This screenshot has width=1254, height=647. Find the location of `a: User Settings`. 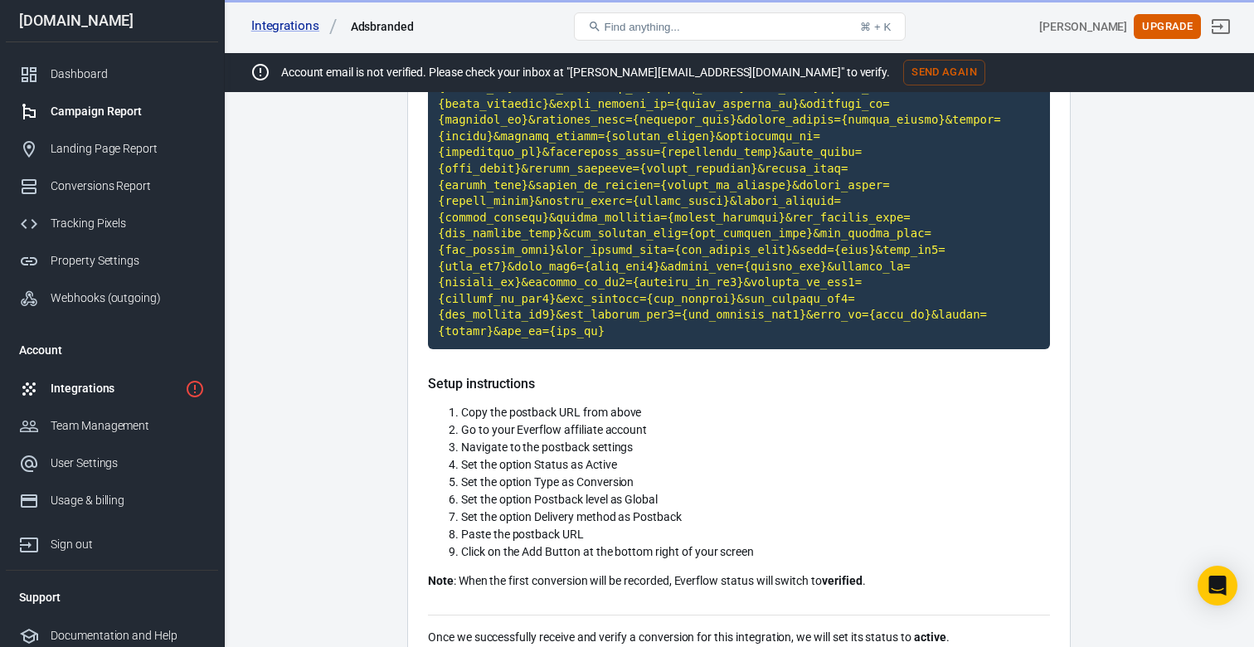

a: User Settings is located at coordinates (112, 463).